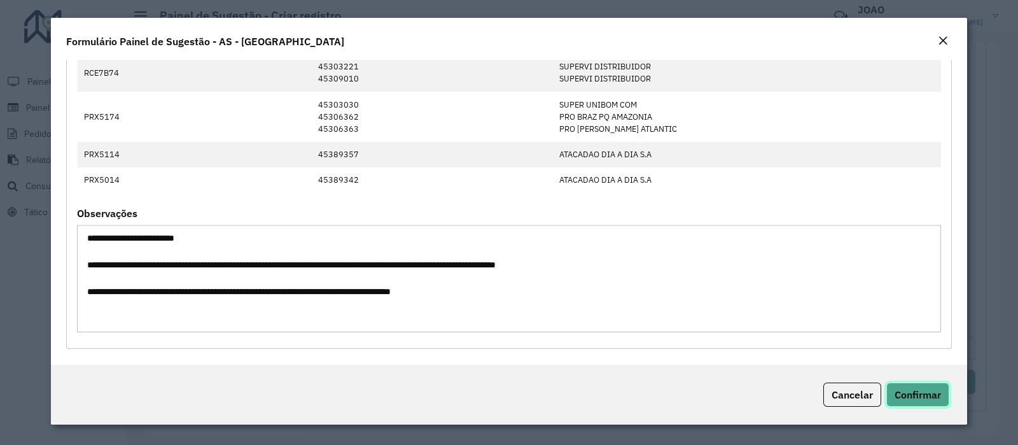 The height and width of the screenshot is (445, 1018). What do you see at coordinates (943, 41) in the screenshot?
I see `em: Fechar` at bounding box center [943, 41].